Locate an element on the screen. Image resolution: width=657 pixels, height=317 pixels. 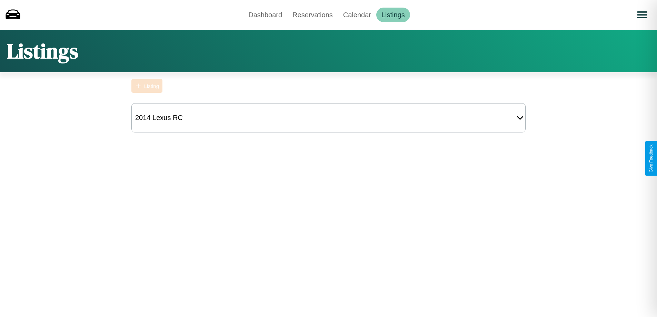
a: Listings is located at coordinates (393, 15).